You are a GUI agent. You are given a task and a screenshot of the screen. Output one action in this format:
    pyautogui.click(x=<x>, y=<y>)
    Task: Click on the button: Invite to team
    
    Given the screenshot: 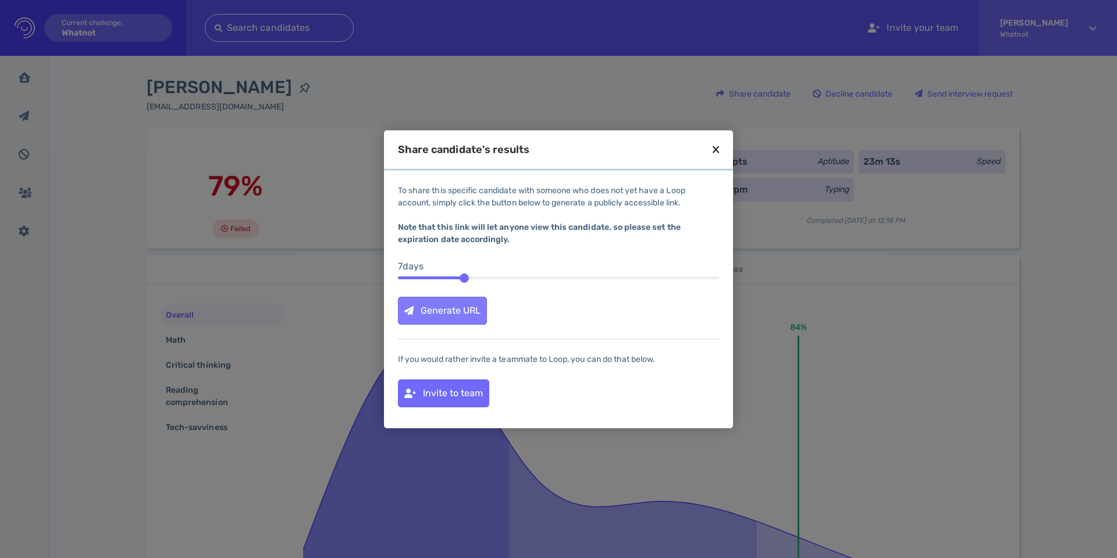 What is the action you would take?
    pyautogui.click(x=443, y=393)
    